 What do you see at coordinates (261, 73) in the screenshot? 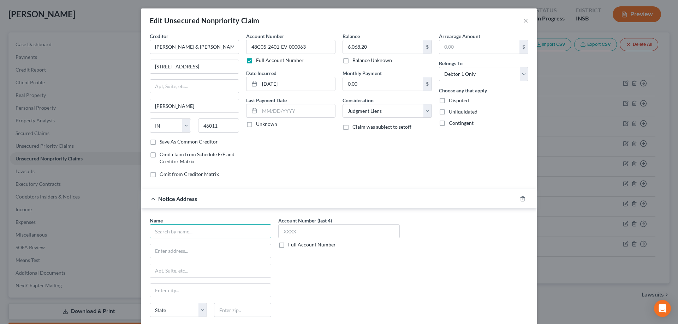
I see `label: Date Incurred` at bounding box center [261, 73].